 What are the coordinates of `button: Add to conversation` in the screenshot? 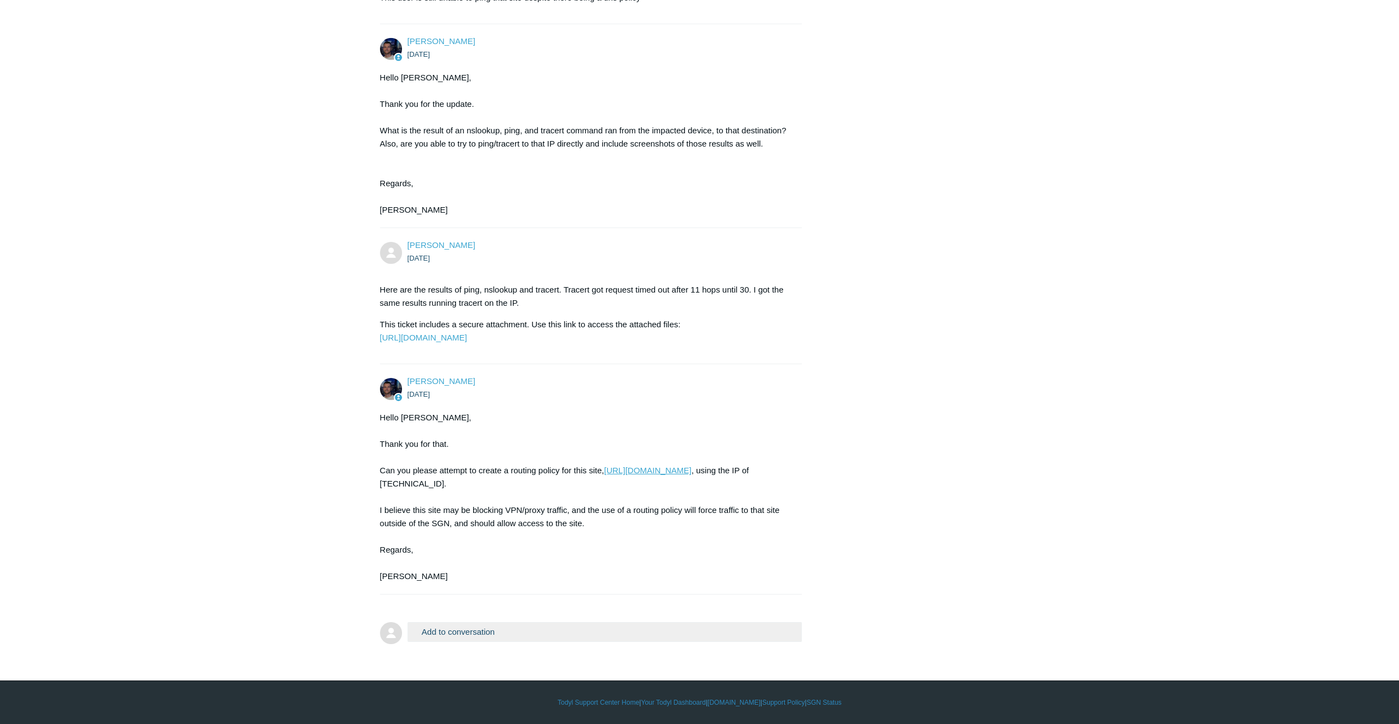 It's located at (605, 632).